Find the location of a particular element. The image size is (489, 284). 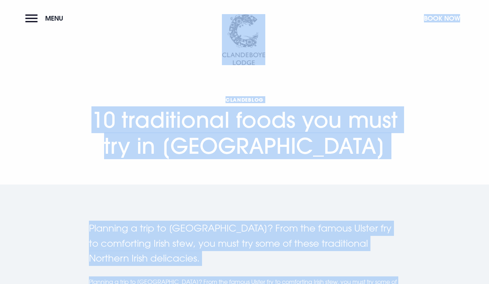

button: Book Now is located at coordinates (442, 18).